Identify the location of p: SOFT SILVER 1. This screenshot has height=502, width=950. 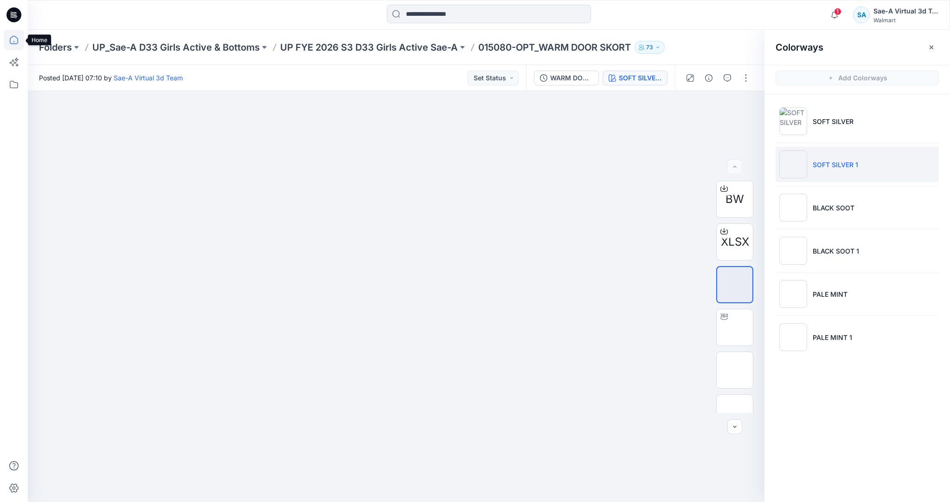
(836, 164).